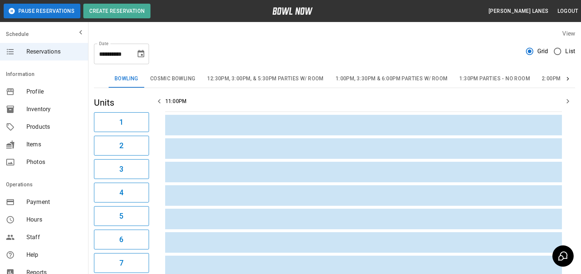  Describe the element at coordinates (363, 101) in the screenshot. I see `th: 11:00PM` at that location.